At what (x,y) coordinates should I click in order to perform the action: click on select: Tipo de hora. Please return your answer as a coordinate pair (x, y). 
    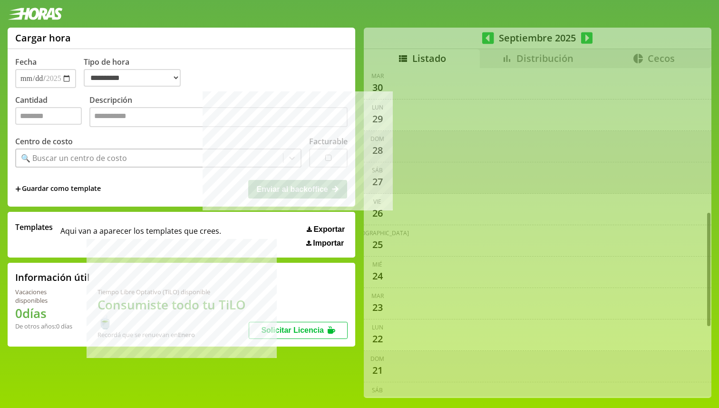
    Looking at the image, I should click on (132, 78).